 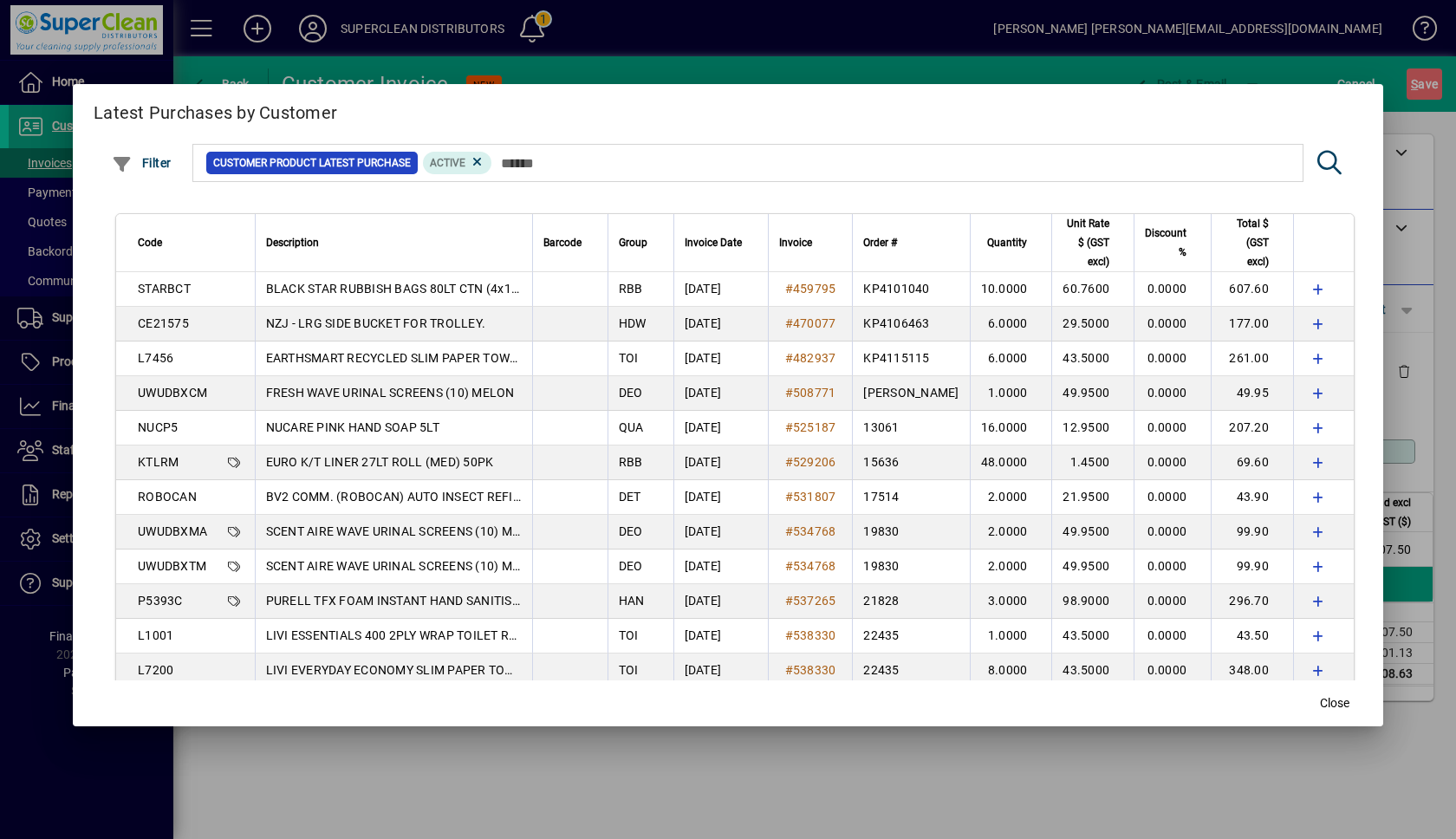 I want to click on span: Unit Rate $ (GST excl), so click(x=1086, y=243).